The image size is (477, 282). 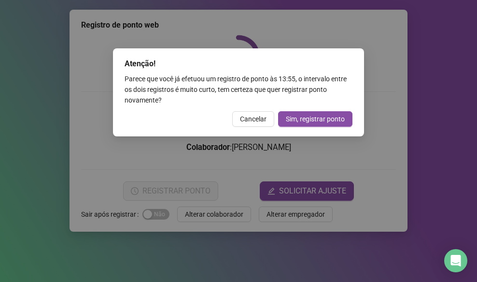 I want to click on button: Sim, registrar ponto, so click(x=315, y=119).